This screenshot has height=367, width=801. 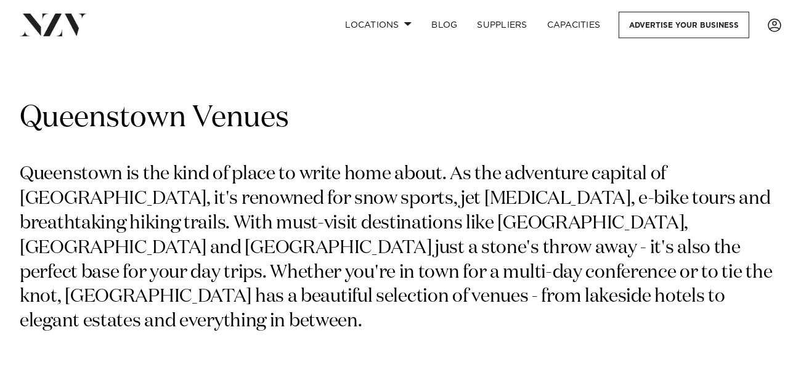 What do you see at coordinates (53, 25) in the screenshot?
I see `img: nzv-logo.png` at bounding box center [53, 25].